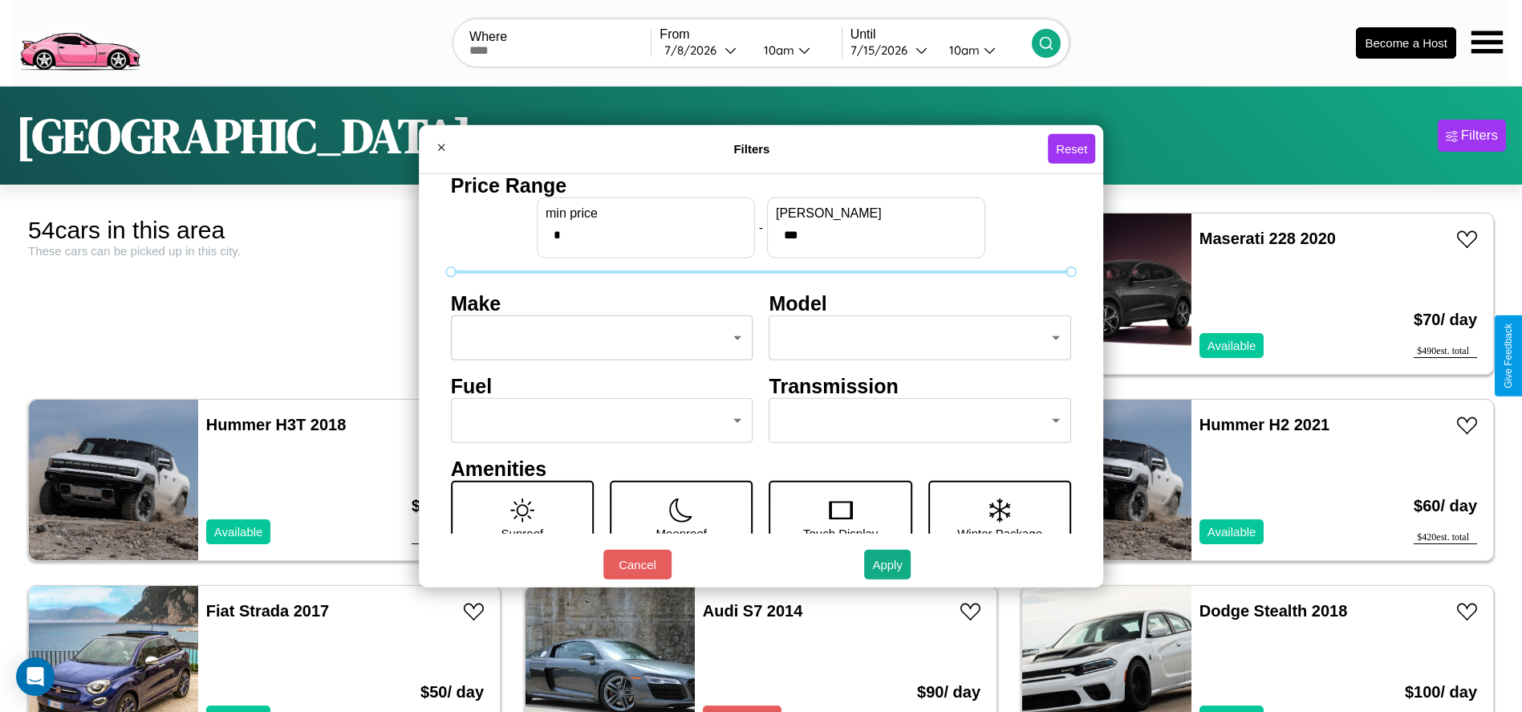 The height and width of the screenshot is (712, 1522). Describe the element at coordinates (750, 35) in the screenshot. I see `label: From` at that location.